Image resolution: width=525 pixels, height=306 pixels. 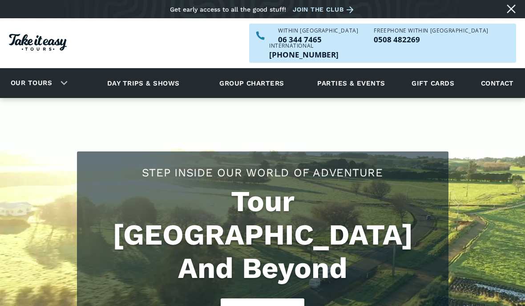 What do you see at coordinates (318, 39) in the screenshot?
I see `a: Call us within NZ on 063447465` at bounding box center [318, 39].